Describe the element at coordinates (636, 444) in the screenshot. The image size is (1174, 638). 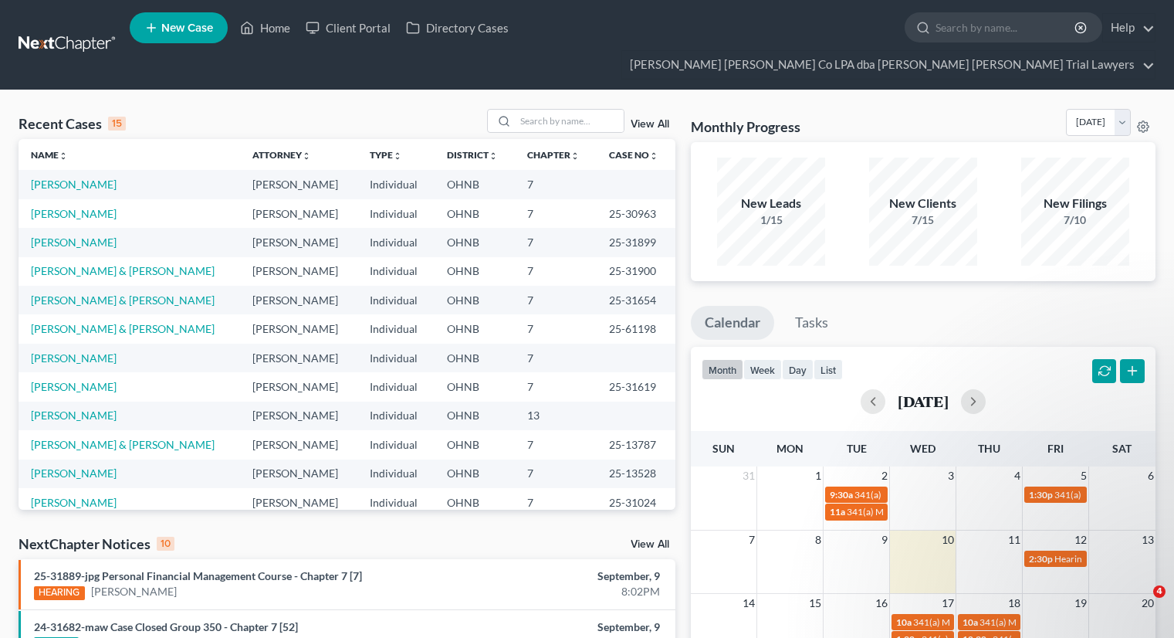
I see `td: 25-13787` at that location.